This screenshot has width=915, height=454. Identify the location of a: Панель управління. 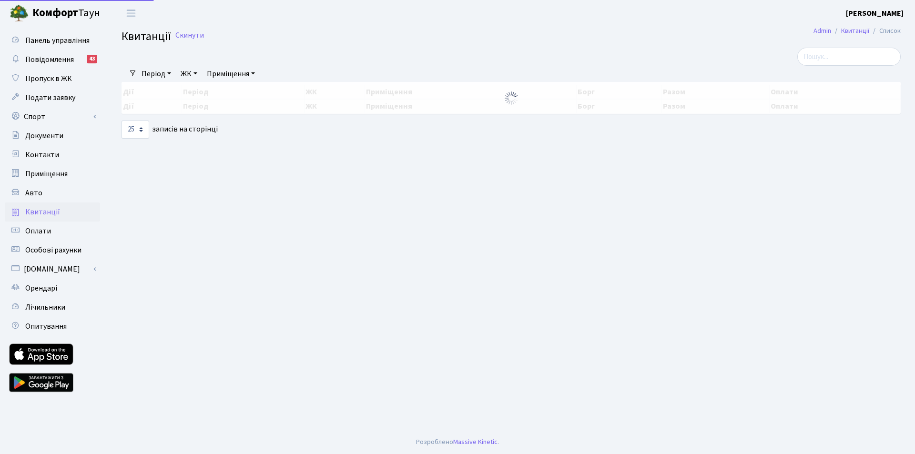
(52, 40).